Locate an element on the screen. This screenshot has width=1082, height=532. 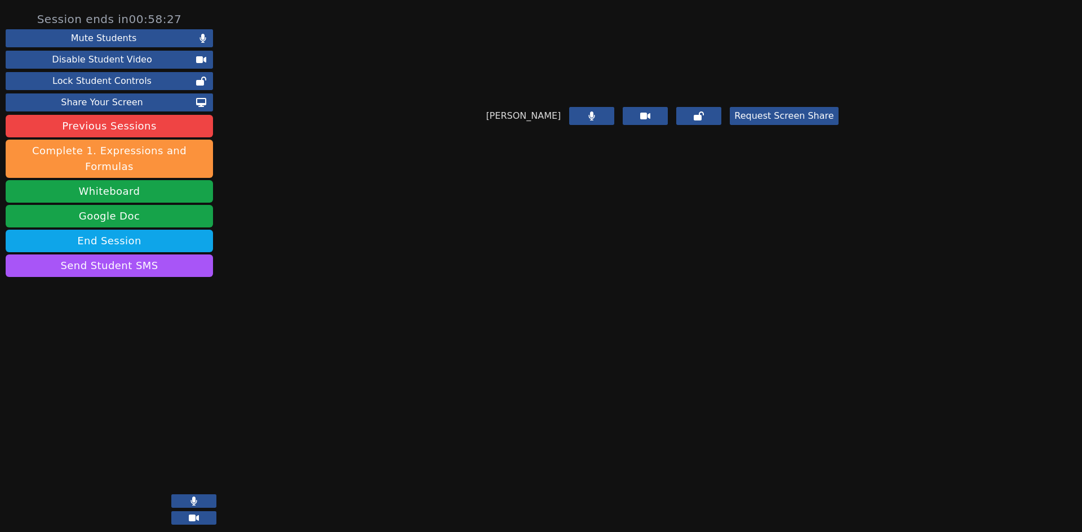
button: Share Your Screen is located at coordinates (109, 103).